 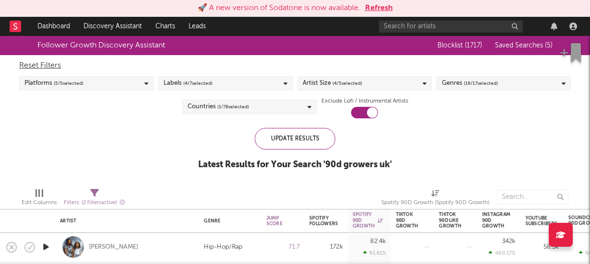 What do you see at coordinates (474, 46) in the screenshot?
I see `span: ( 1717 )` at bounding box center [474, 46].